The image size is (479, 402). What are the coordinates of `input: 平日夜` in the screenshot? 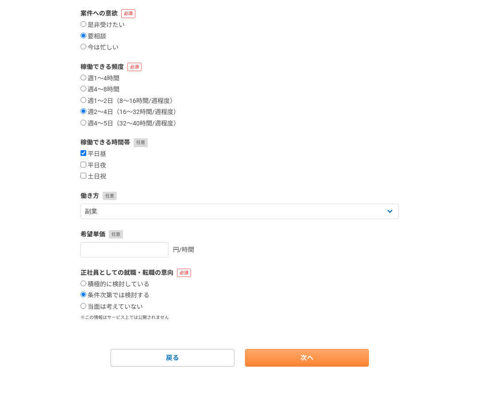 It's located at (83, 165).